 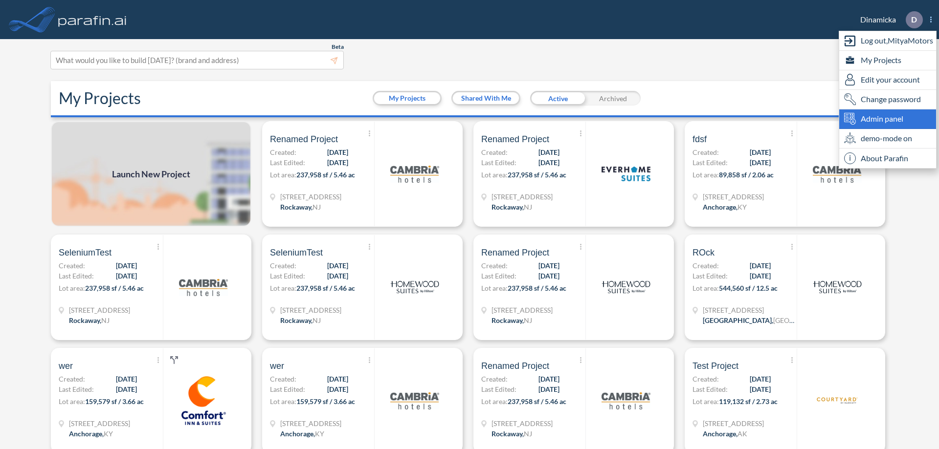 I want to click on span: Admin panel, so click(x=882, y=119).